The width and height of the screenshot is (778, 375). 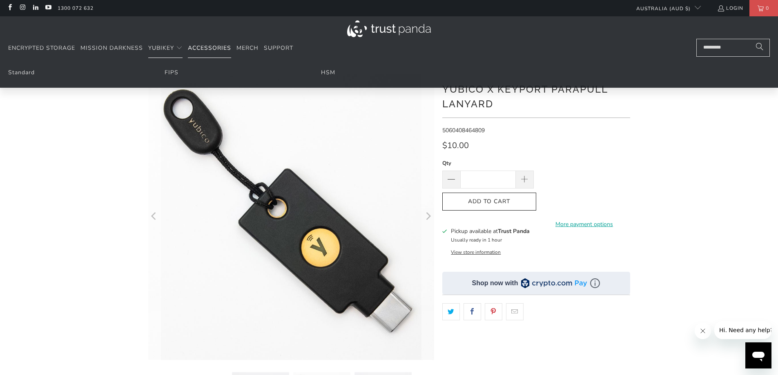 I want to click on button: Previous, so click(x=154, y=217).